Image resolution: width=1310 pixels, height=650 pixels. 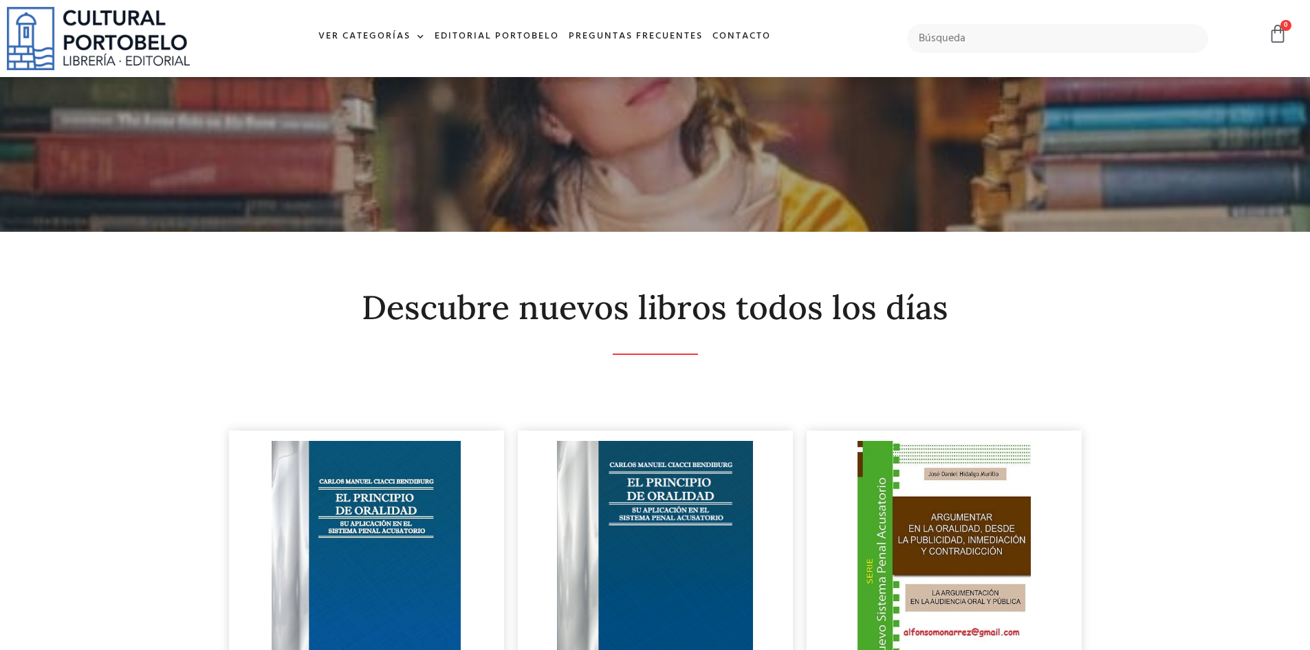 What do you see at coordinates (1058, 39) in the screenshot?
I see `input: Búsqueda` at bounding box center [1058, 39].